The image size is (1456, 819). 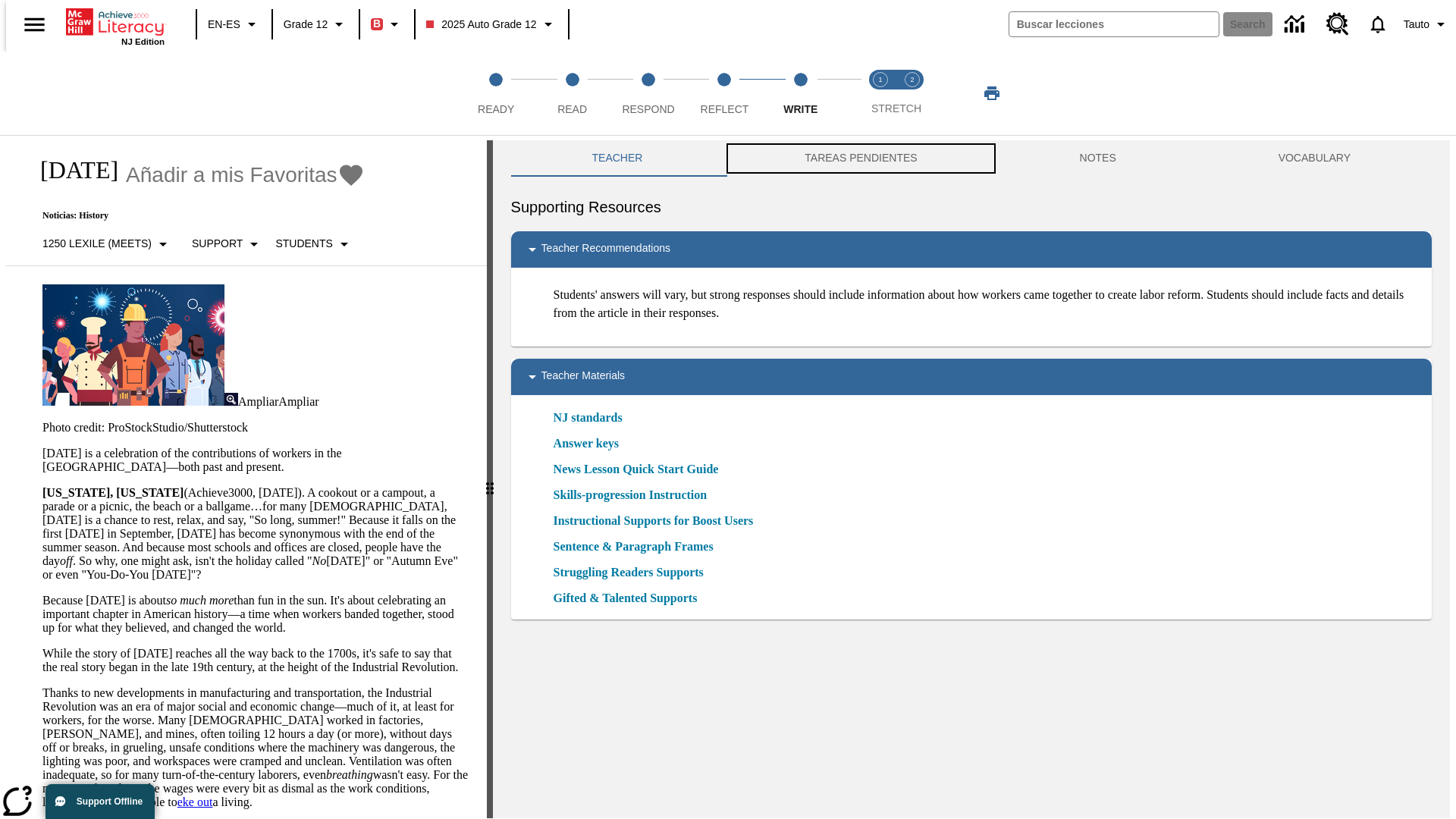 I want to click on p: Noticias: History, so click(x=194, y=215).